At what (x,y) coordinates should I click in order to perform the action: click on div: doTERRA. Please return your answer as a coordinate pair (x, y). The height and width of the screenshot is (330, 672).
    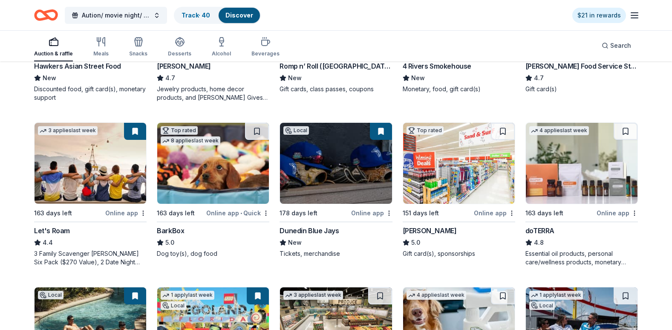
    Looking at the image, I should click on (540, 230).